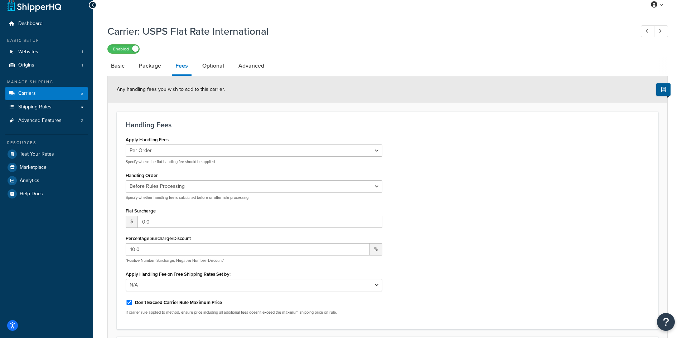 The height and width of the screenshot is (338, 682). I want to click on span: 2, so click(82, 121).